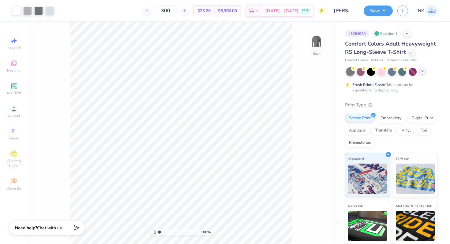 The width and height of the screenshot is (450, 244). What do you see at coordinates (317, 42) in the screenshot?
I see `img: Back` at bounding box center [317, 42].